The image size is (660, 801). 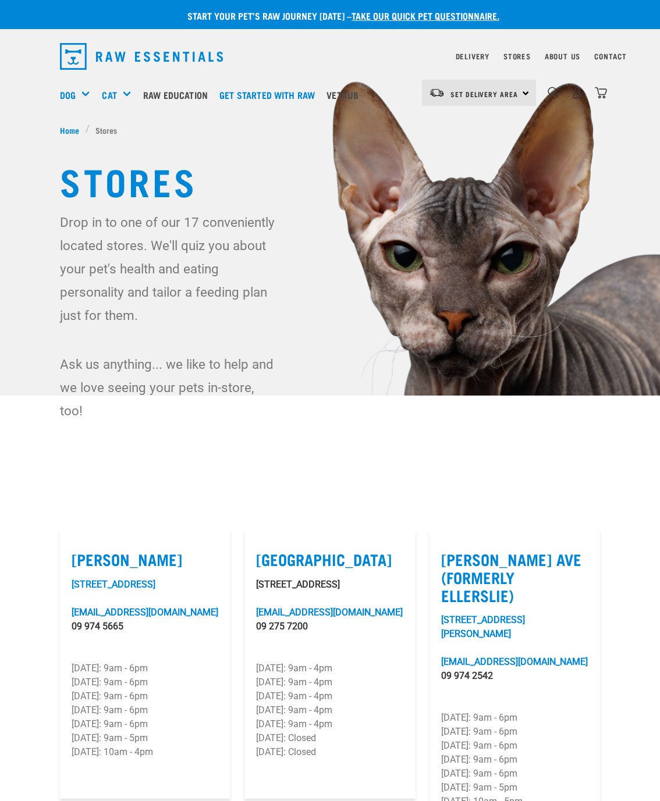 What do you see at coordinates (270, 95) in the screenshot?
I see `a: Get started with Raw` at bounding box center [270, 95].